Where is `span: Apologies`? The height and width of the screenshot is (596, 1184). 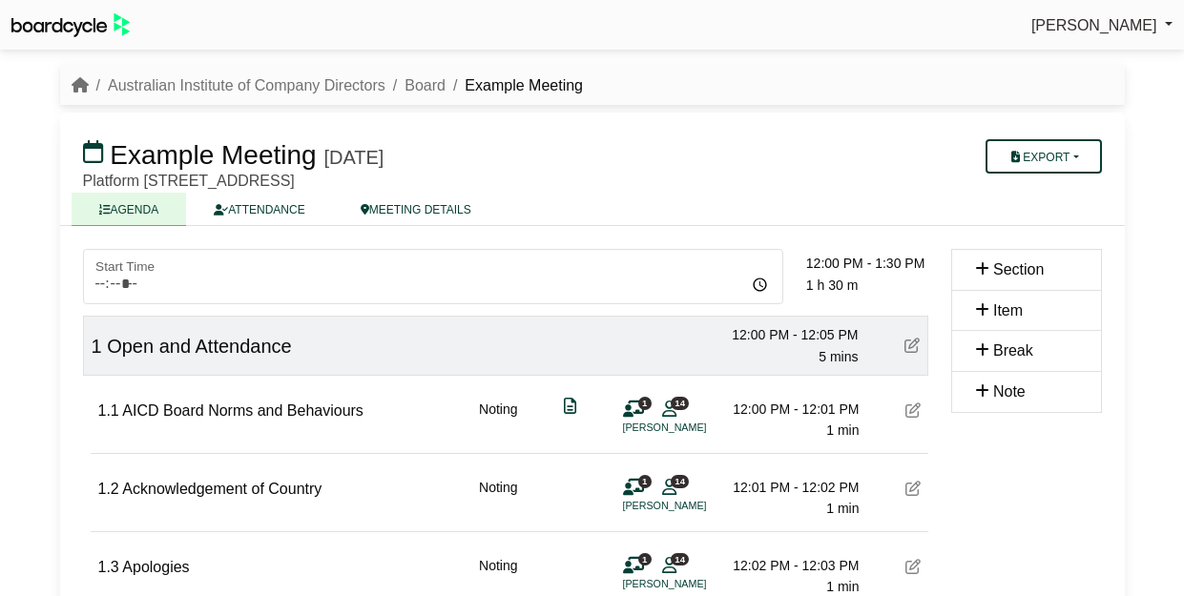
span: Apologies is located at coordinates (156, 567).